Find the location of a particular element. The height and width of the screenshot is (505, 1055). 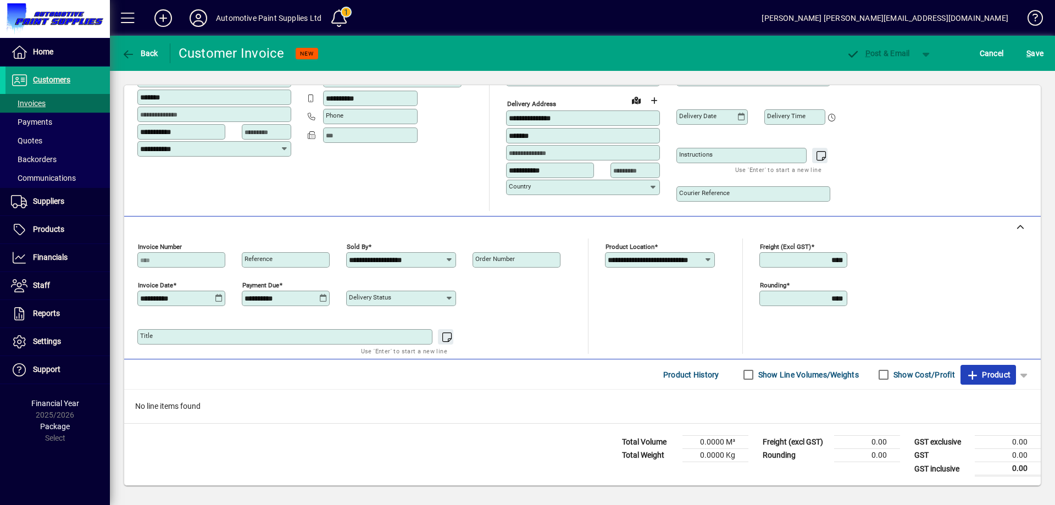

a: Reports is located at coordinates (58, 314).